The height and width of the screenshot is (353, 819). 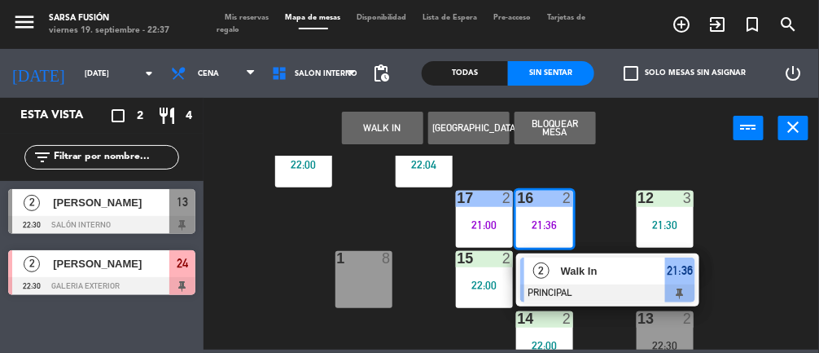 I want to click on i: arrow_drop_down, so click(x=149, y=73).